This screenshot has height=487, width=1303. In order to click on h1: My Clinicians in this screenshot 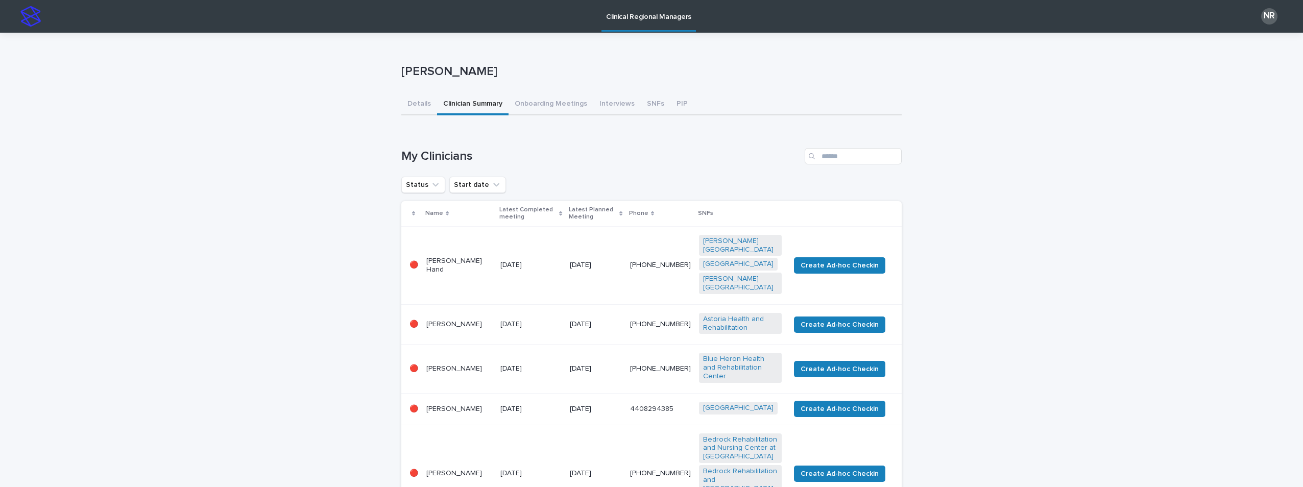, I will do `click(601, 156)`.